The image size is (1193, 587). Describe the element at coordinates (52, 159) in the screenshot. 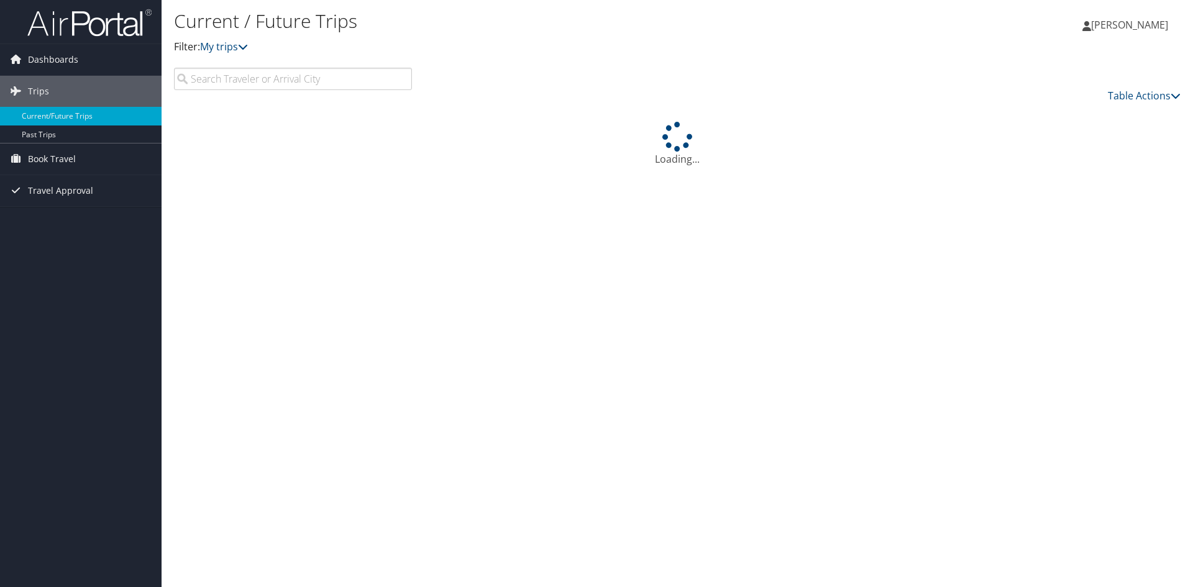

I see `span: Book Travel` at that location.